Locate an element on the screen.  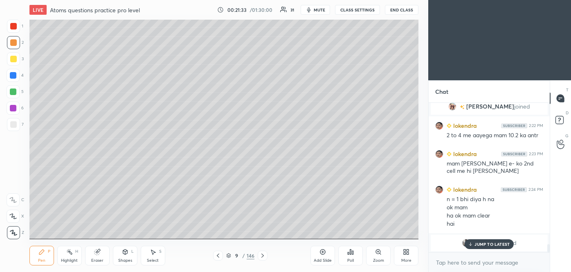
div: n = 1 bhi diya h na is located at coordinates (495, 199).